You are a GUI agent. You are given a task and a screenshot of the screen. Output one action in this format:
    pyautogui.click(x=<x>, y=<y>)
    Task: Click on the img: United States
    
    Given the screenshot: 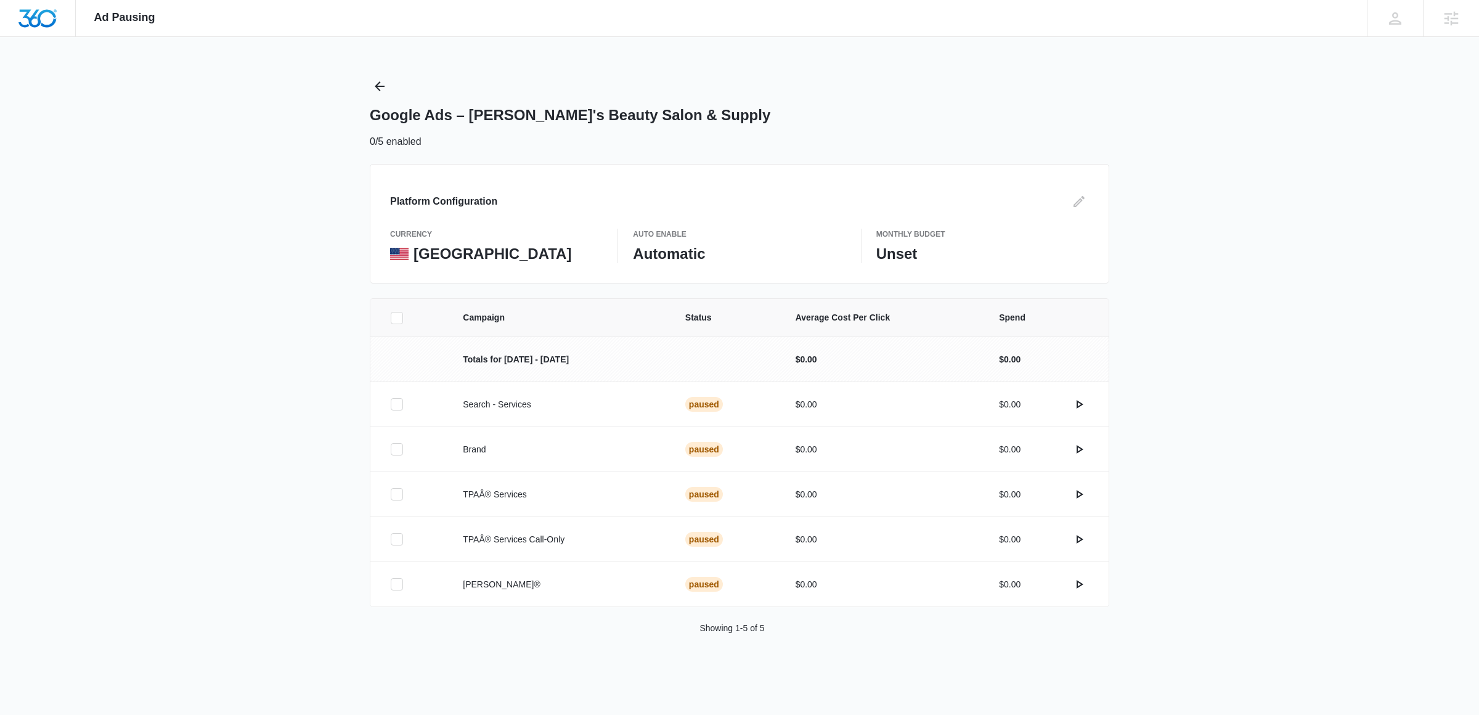 What is the action you would take?
    pyautogui.click(x=399, y=254)
    